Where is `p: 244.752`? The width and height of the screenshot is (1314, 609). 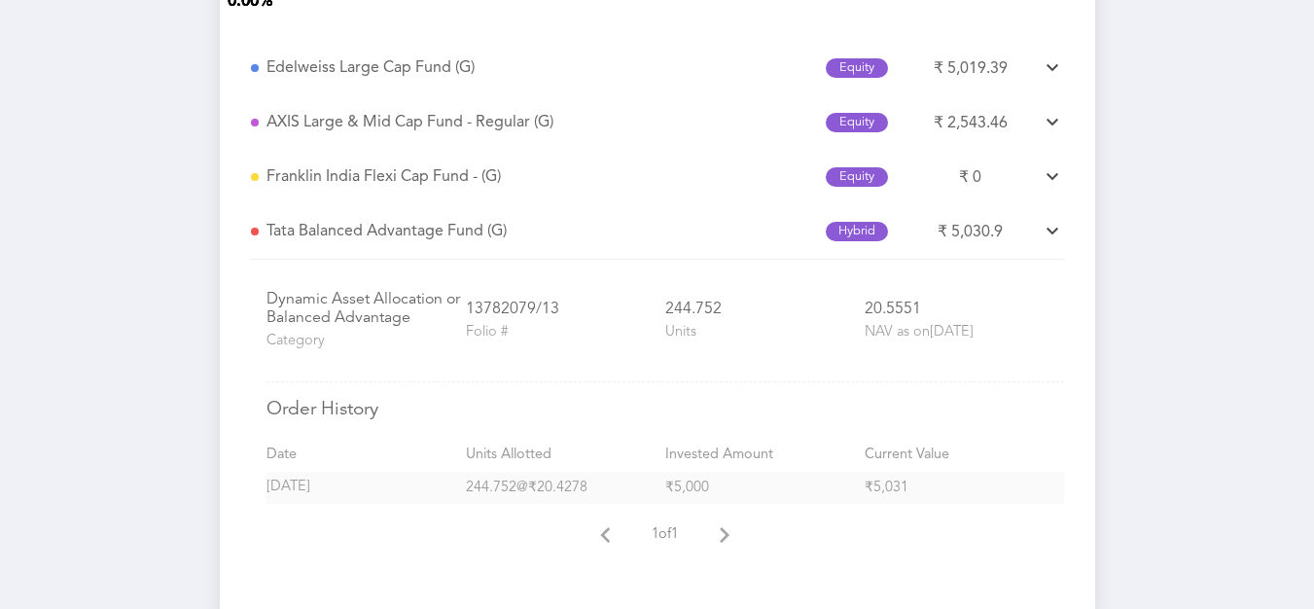
p: 244.752 is located at coordinates (693, 309).